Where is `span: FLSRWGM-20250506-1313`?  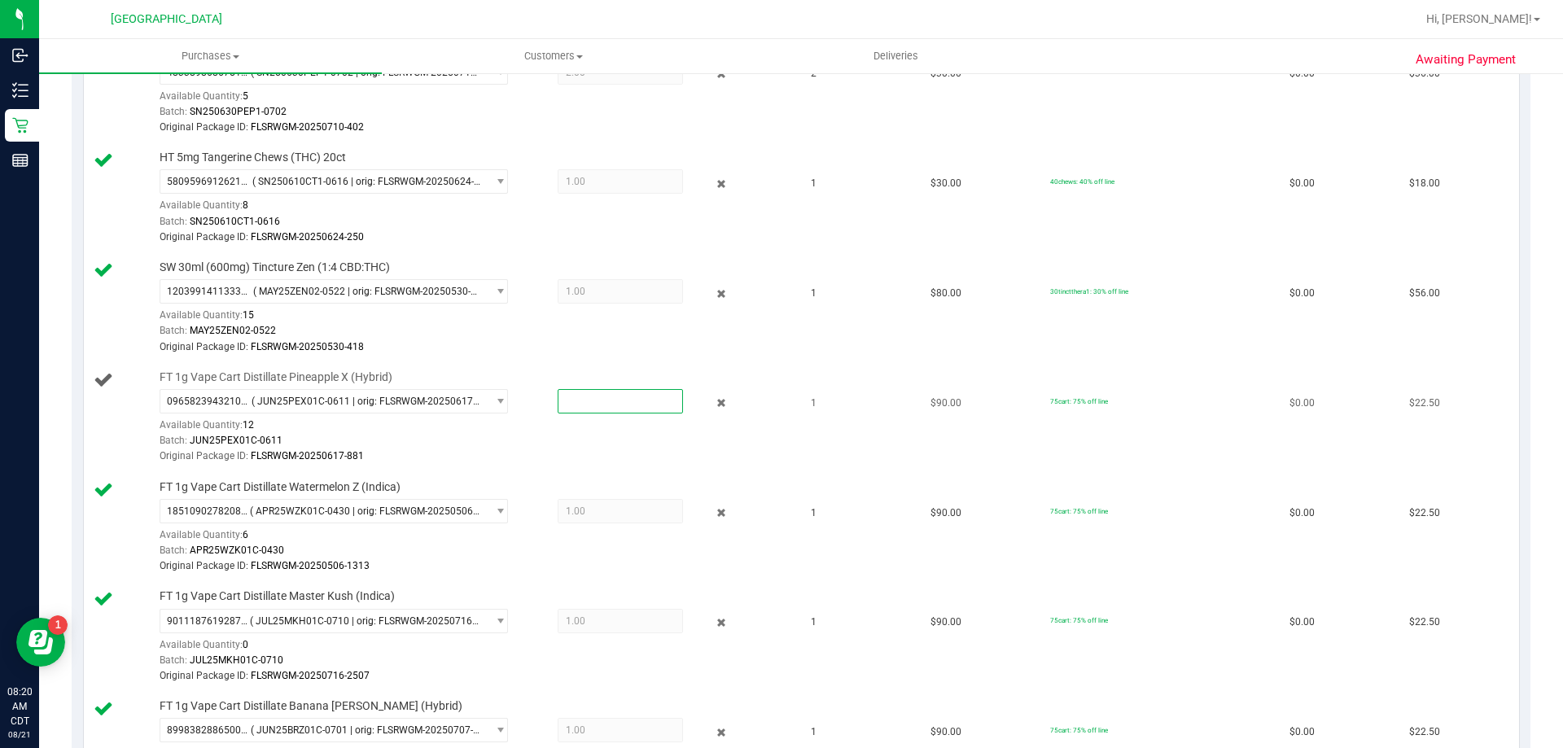 span: FLSRWGM-20250506-1313 is located at coordinates (310, 566).